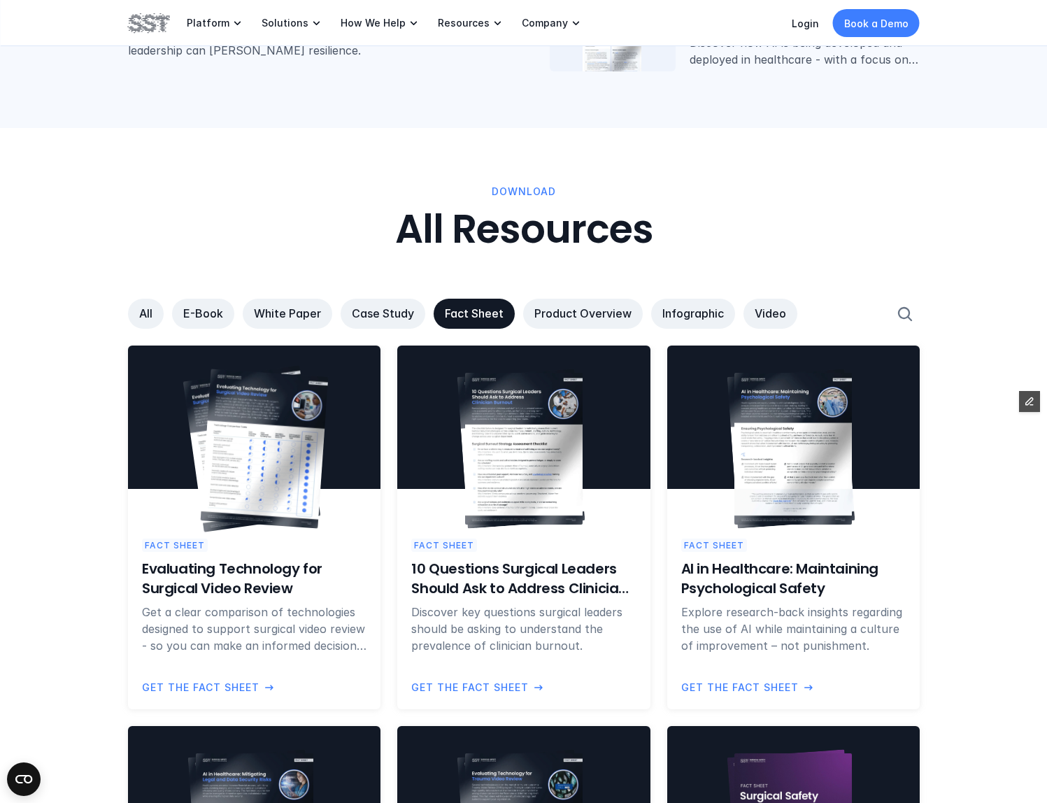  Describe the element at coordinates (524, 192) in the screenshot. I see `p: download` at that location.